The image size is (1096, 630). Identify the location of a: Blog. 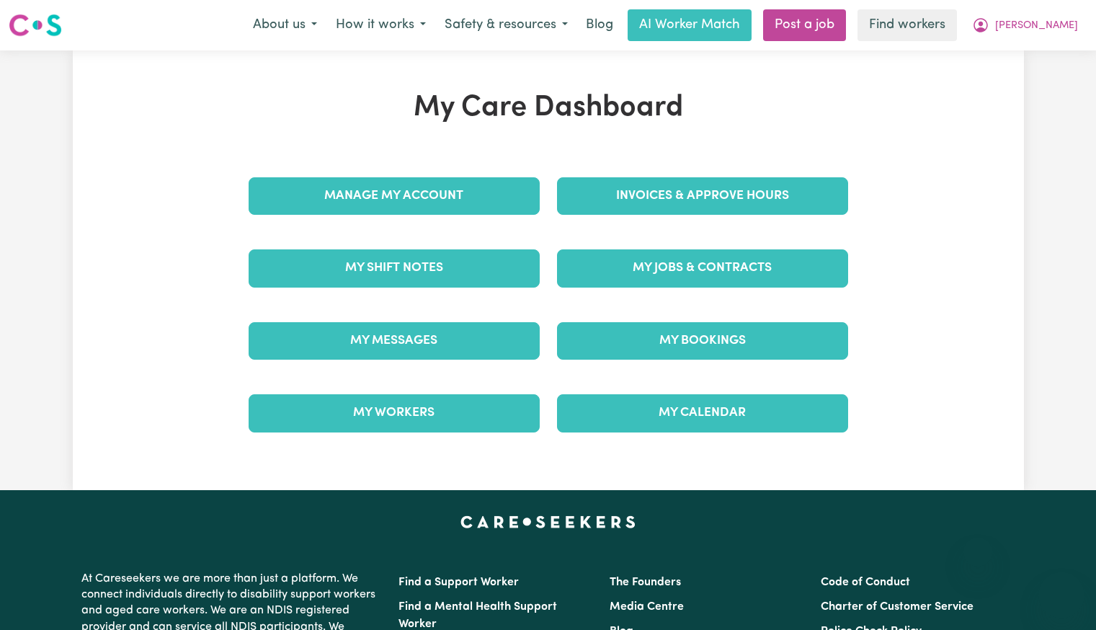
(600, 25).